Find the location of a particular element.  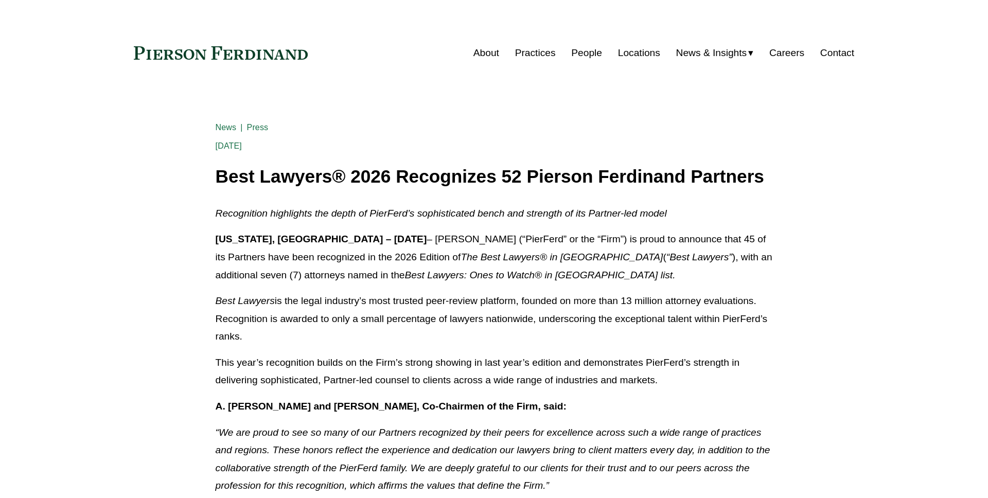

p: This year’s recognition builds on the Firm’s strong showing in last year’s edition and demonstrat... is located at coordinates (494, 371).